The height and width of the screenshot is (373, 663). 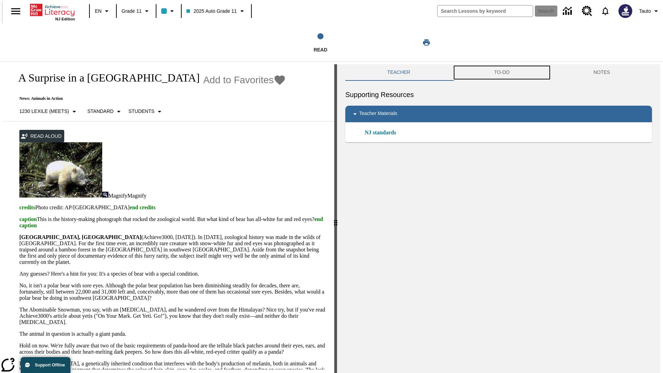 What do you see at coordinates (645, 11) in the screenshot?
I see `span: Tauto` at bounding box center [645, 11].